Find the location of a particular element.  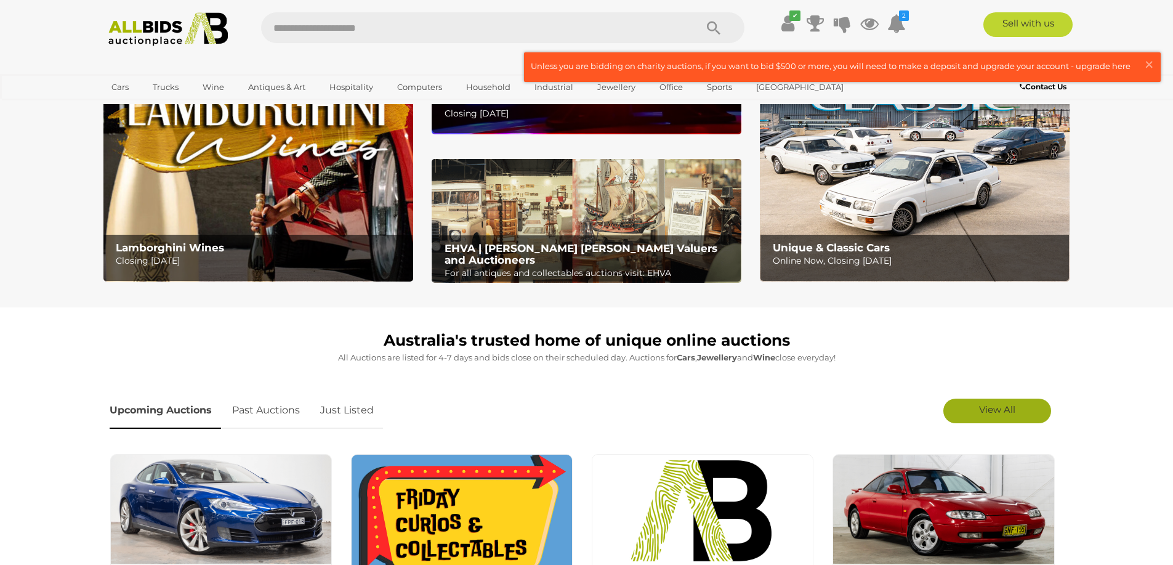

a: Cars is located at coordinates (120, 87).